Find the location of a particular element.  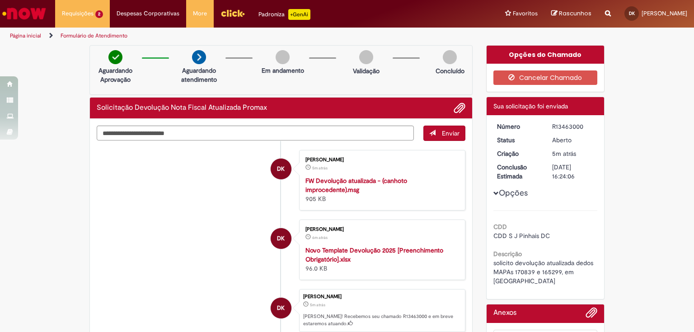

span: Rascunhos is located at coordinates (576, 13).